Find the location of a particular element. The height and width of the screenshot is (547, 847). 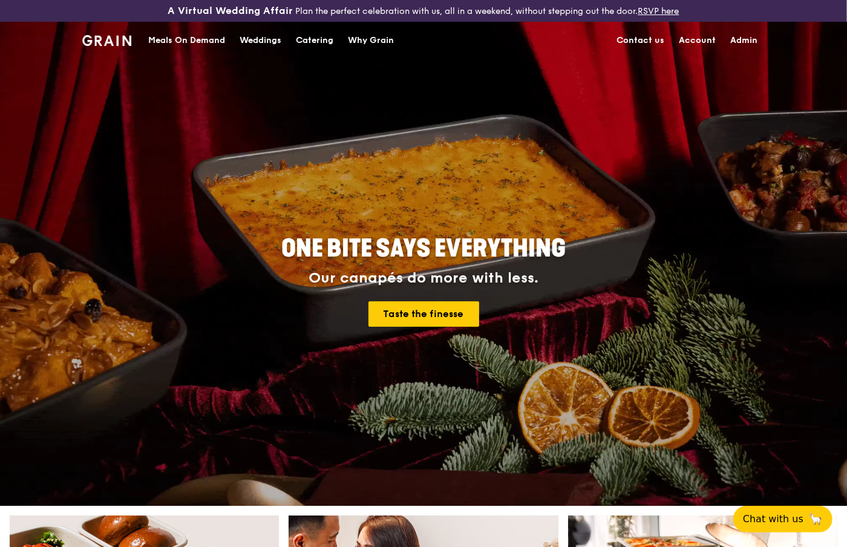

a: Taste the finesse is located at coordinates (424, 314).